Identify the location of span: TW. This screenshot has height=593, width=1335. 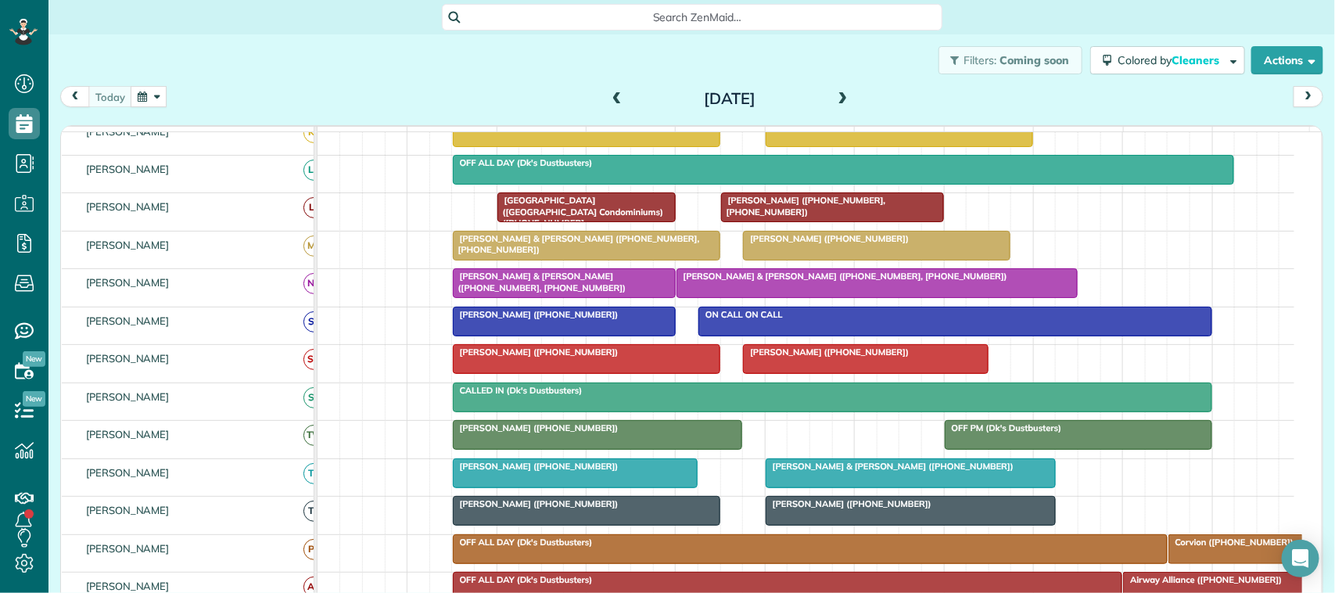
(314, 435).